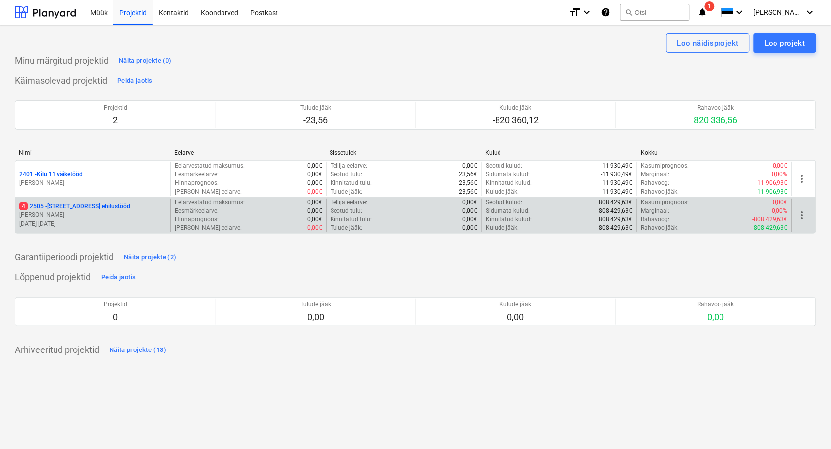 Image resolution: width=831 pixels, height=449 pixels. What do you see at coordinates (135, 81) in the screenshot?
I see `div: Peida jaotis` at bounding box center [135, 81].